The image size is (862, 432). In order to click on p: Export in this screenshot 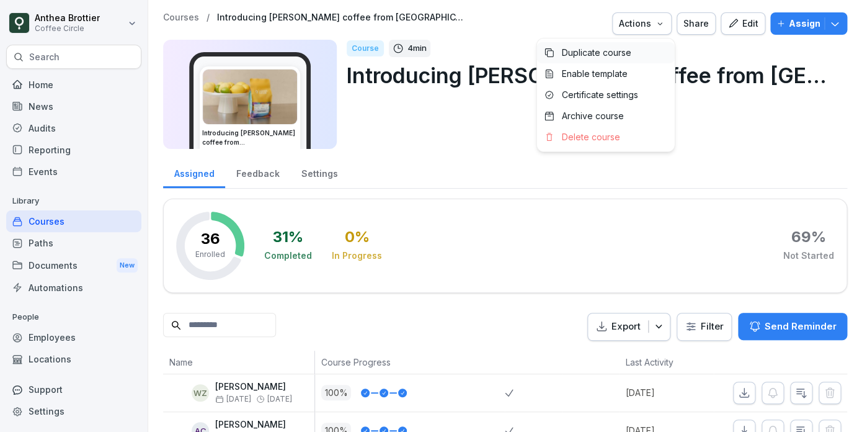, I will do `click(626, 326)`.